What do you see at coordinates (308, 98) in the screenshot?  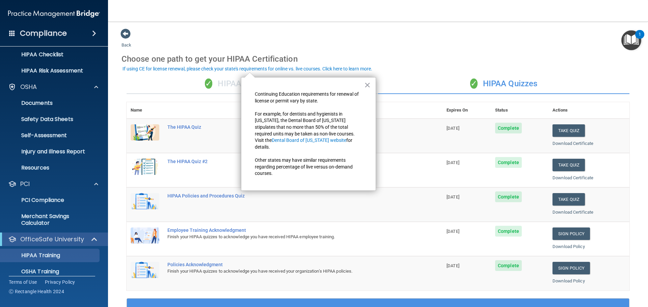 I see `p: Continuing Education requirements for renewal of license or permit vary by state.` at bounding box center [308, 98].